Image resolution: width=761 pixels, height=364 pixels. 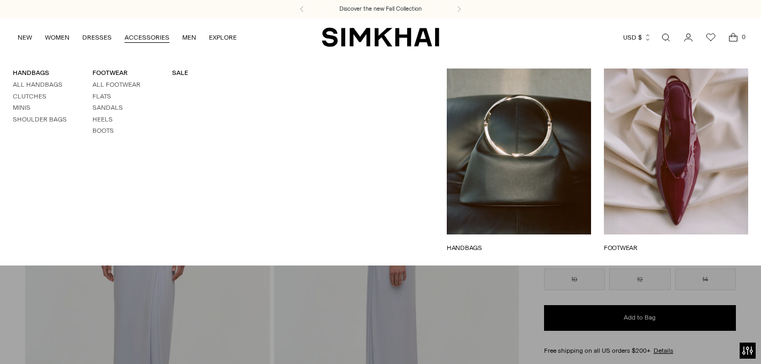 I want to click on h3: Discover the new Fall Collection, so click(x=381, y=9).